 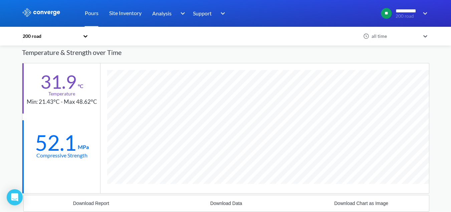 I want to click on span: Support, so click(x=202, y=13).